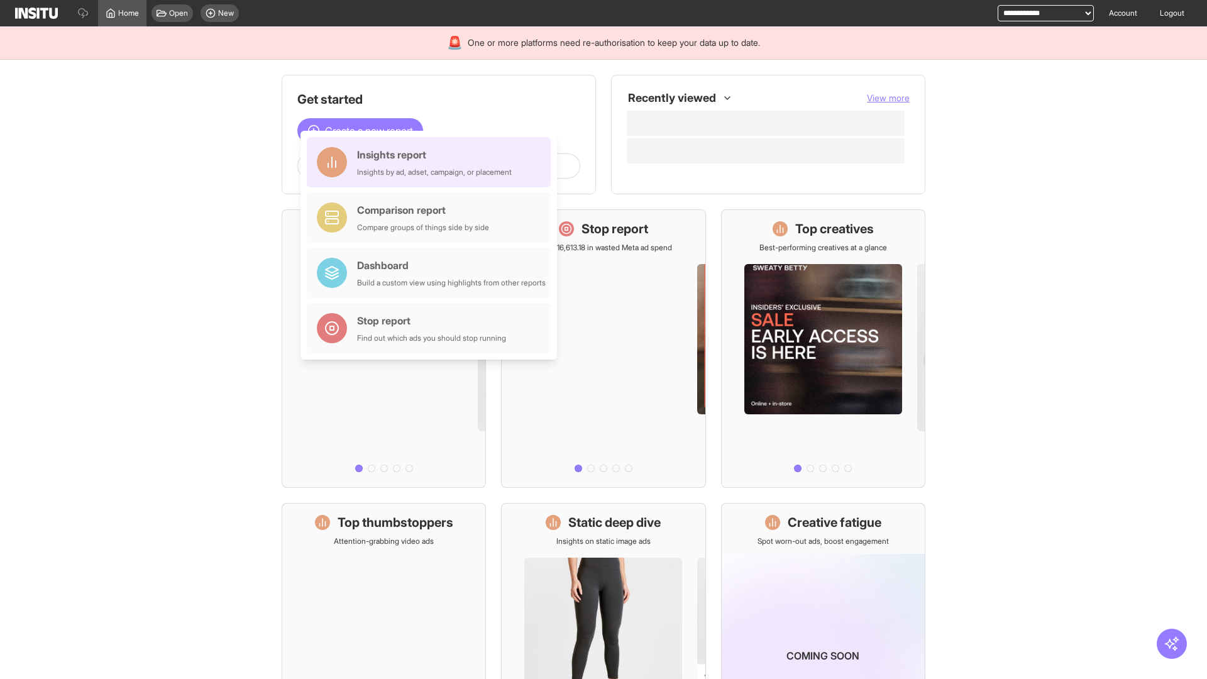 The height and width of the screenshot is (679, 1207). I want to click on p: Best-performing creatives at a glance, so click(823, 248).